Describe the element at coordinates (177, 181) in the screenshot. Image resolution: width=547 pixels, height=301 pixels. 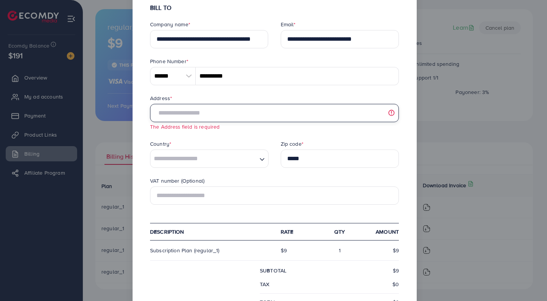
I see `label: VAT number (Optional)` at that location.